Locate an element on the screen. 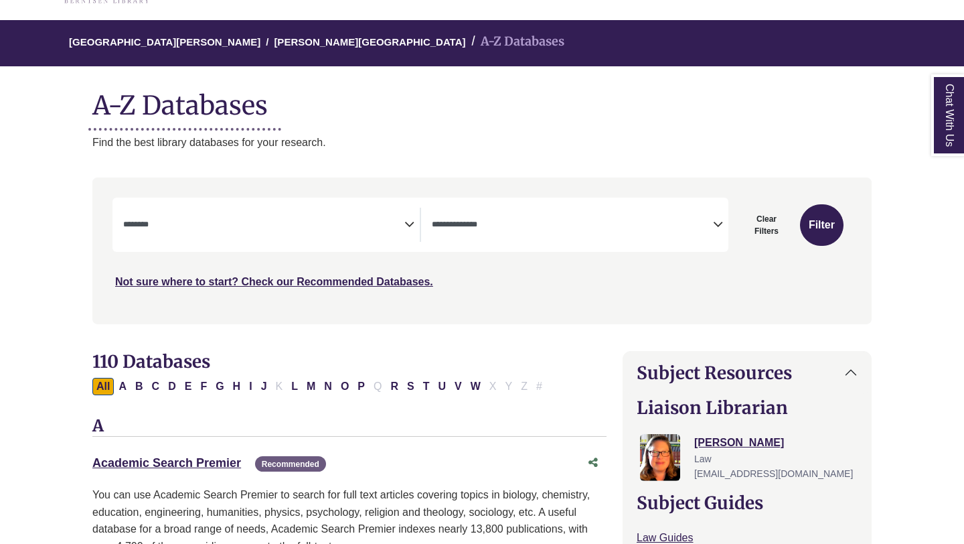 Image resolution: width=964 pixels, height=544 pixels. button: Filter Results U is located at coordinates (442, 386).